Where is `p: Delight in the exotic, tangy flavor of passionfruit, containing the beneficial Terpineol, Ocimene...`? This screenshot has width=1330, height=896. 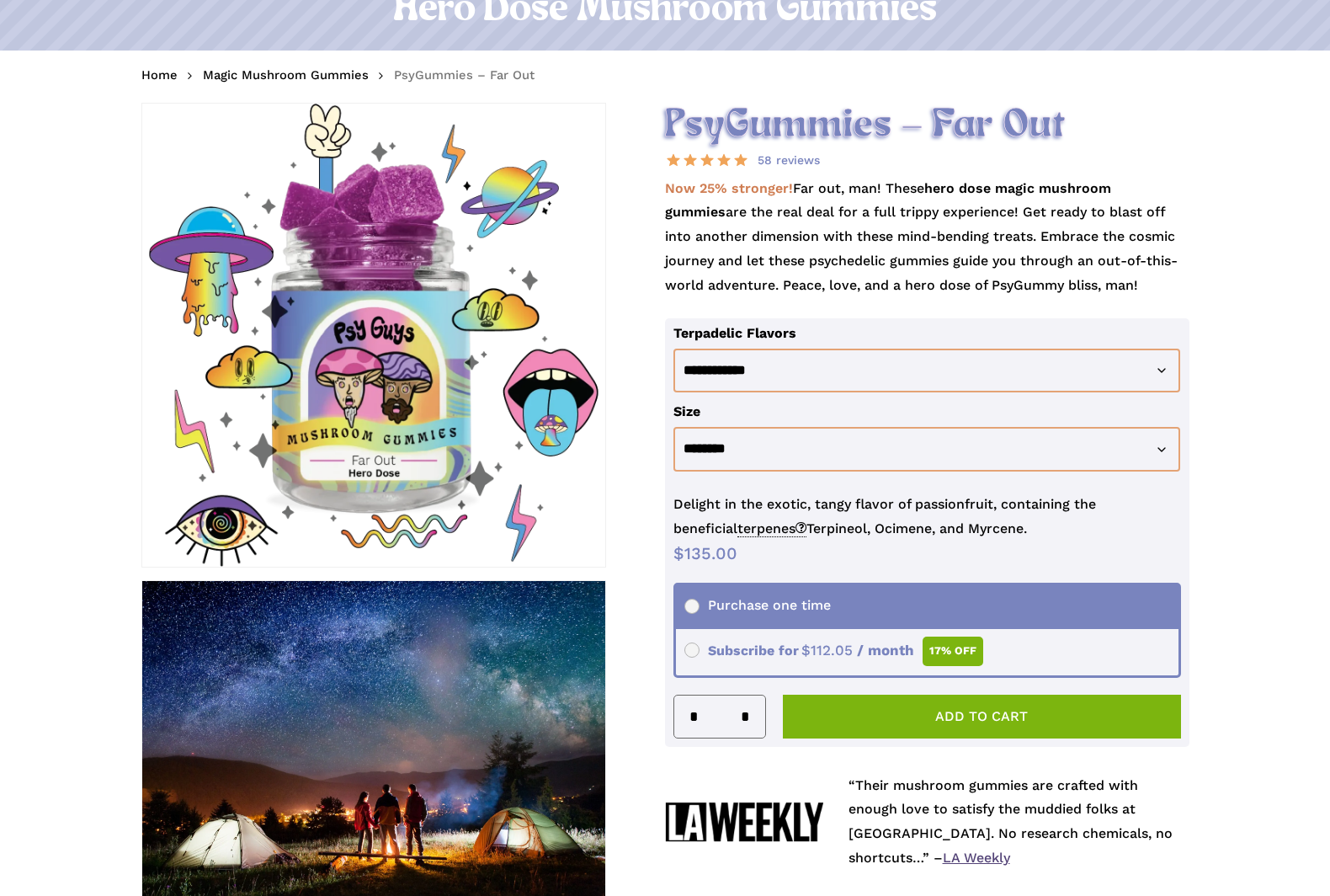
p: Delight in the exotic, tangy flavor of passionfruit, containing the beneficial Terpineol, Ocimene... is located at coordinates (927, 517).